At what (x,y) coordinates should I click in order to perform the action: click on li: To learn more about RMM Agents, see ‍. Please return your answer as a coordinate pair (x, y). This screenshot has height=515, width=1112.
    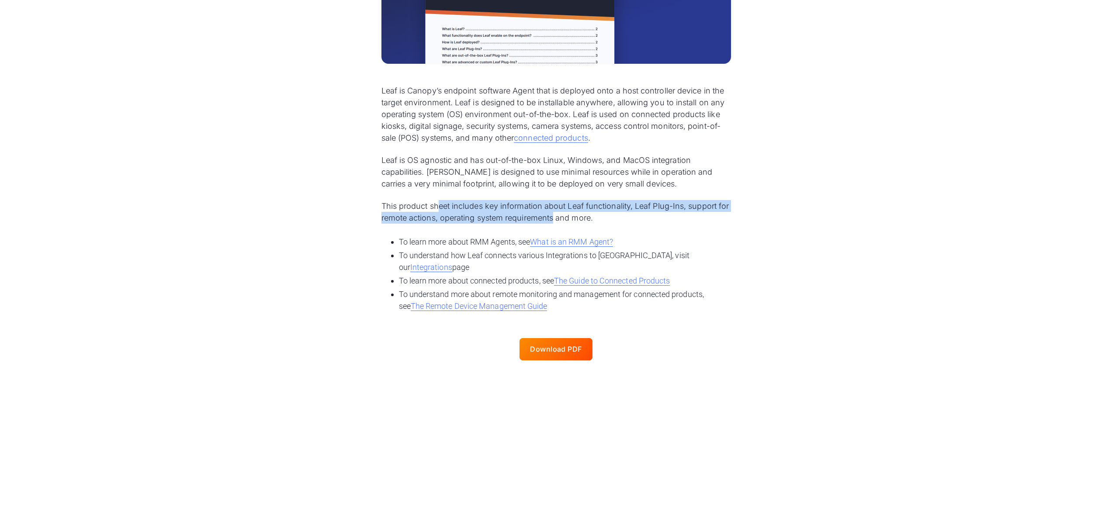
    Looking at the image, I should click on (565, 242).